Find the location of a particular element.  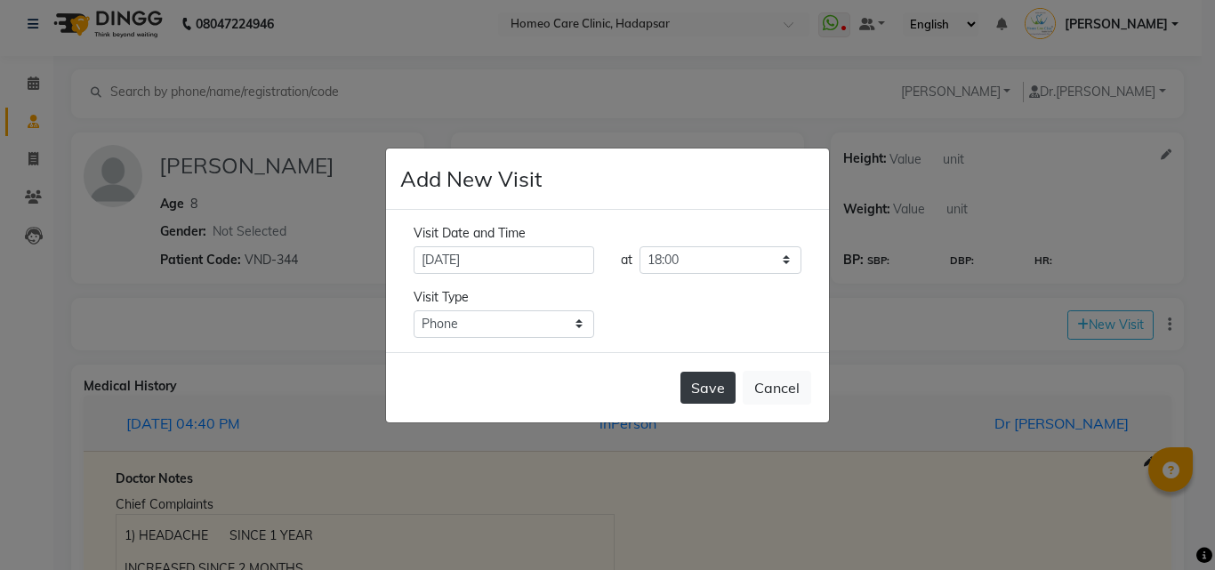

button: Save is located at coordinates (708, 388).